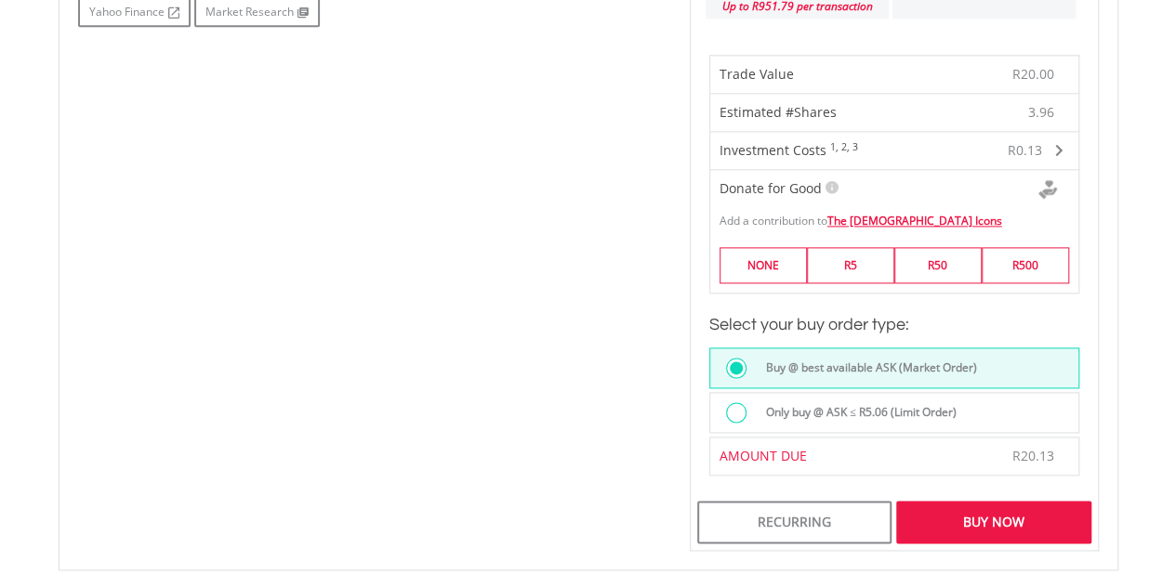 The image size is (1176, 587). Describe the element at coordinates (794, 522) in the screenshot. I see `div: Recurring` at that location.